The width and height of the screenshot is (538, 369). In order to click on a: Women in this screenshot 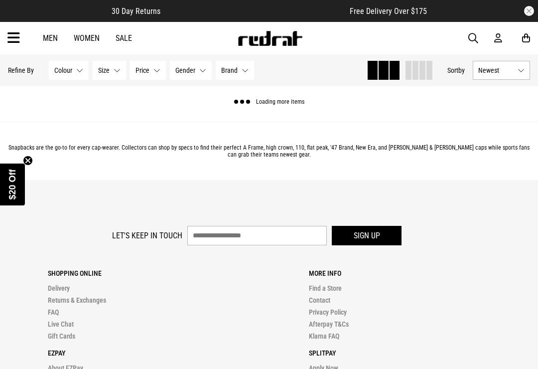, I will do `click(87, 38)`.